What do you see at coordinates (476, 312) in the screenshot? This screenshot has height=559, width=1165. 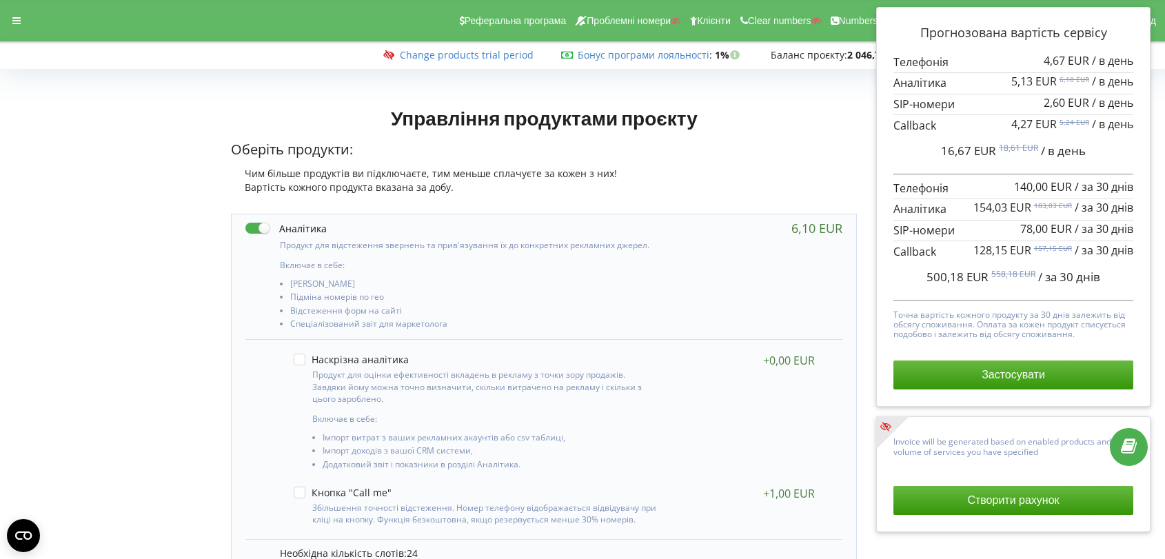 I see `li: Відстеження форм на сайті` at bounding box center [476, 312].